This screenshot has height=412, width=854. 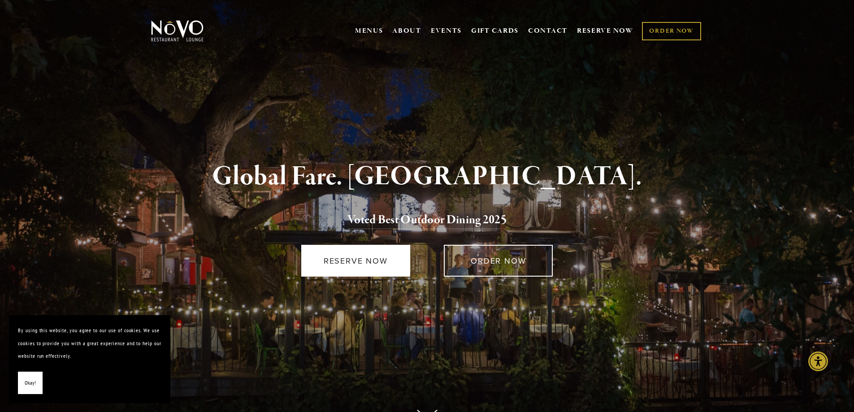 What do you see at coordinates (495, 31) in the screenshot?
I see `a: GIFT CARDS` at bounding box center [495, 31].